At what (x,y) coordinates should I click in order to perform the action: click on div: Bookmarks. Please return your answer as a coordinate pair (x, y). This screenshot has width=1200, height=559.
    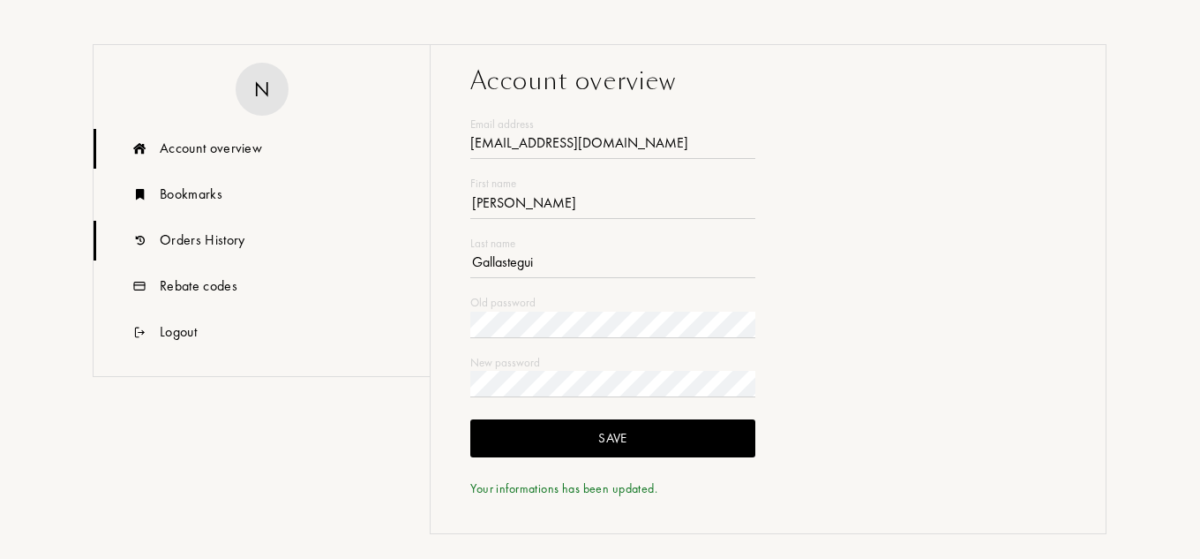
    Looking at the image, I should click on (191, 194).